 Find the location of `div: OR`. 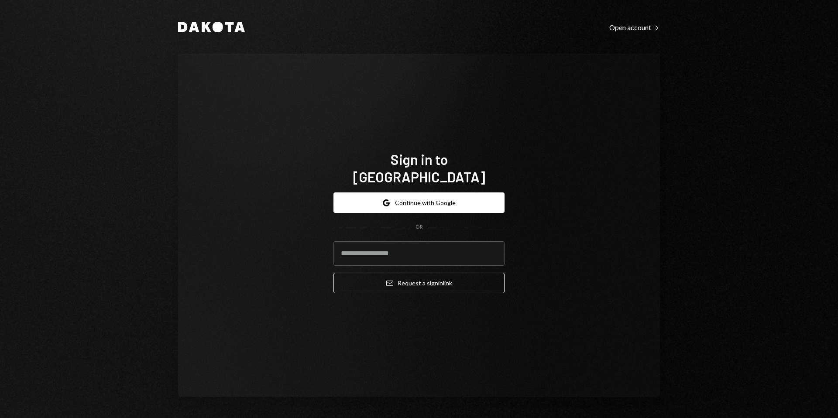

div: OR is located at coordinates (419, 227).